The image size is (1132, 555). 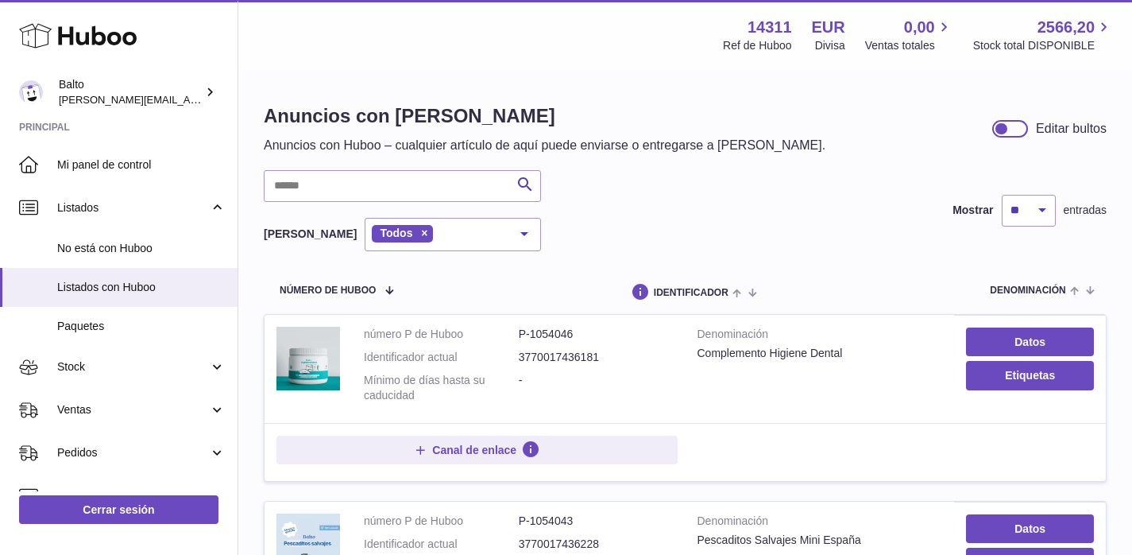 What do you see at coordinates (829, 27) in the screenshot?
I see `strong: EUR` at bounding box center [829, 27].